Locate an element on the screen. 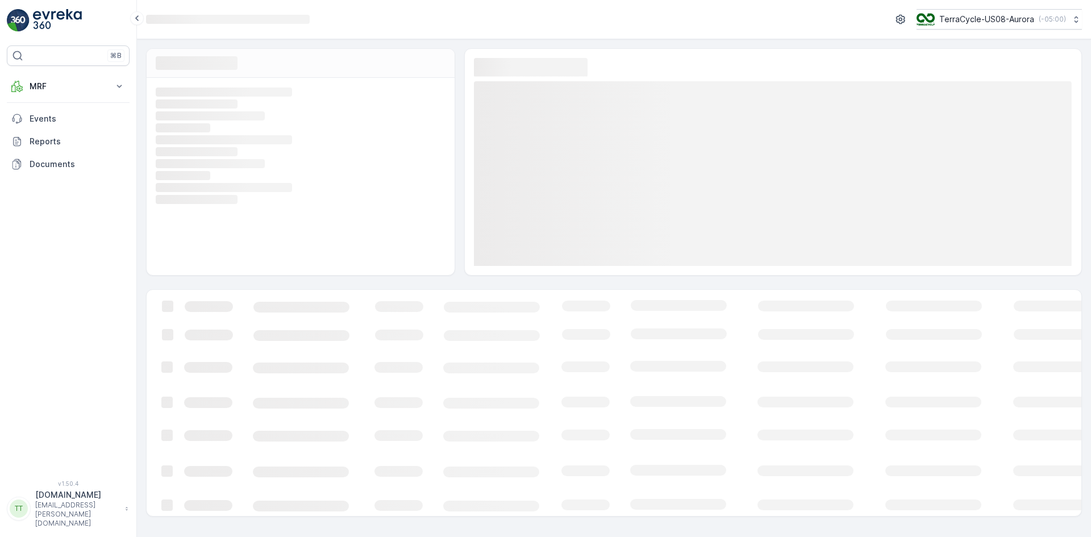 The image size is (1091, 537). button: MRF is located at coordinates (68, 86).